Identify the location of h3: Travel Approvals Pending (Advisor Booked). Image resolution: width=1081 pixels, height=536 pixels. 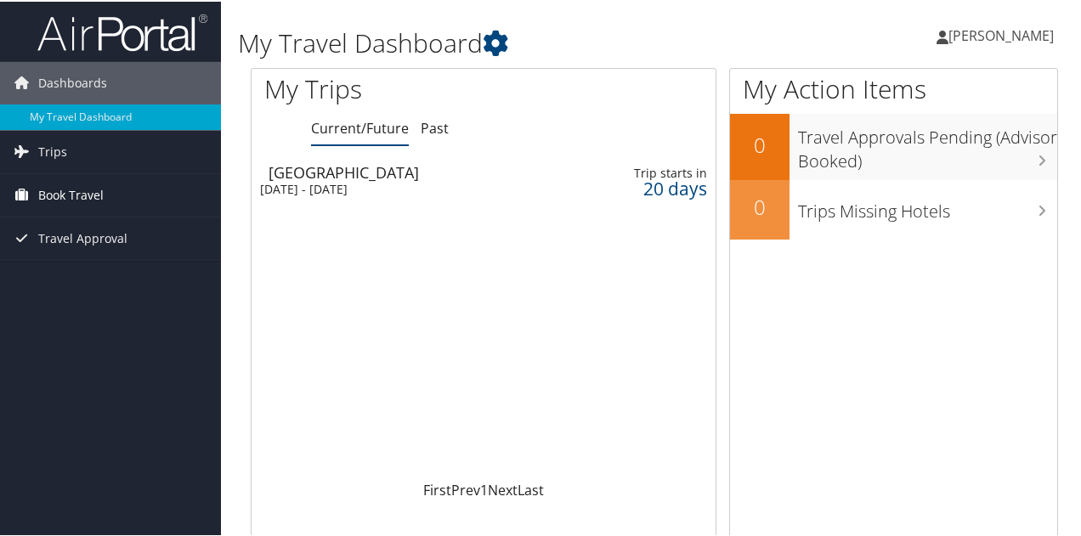
(928, 144).